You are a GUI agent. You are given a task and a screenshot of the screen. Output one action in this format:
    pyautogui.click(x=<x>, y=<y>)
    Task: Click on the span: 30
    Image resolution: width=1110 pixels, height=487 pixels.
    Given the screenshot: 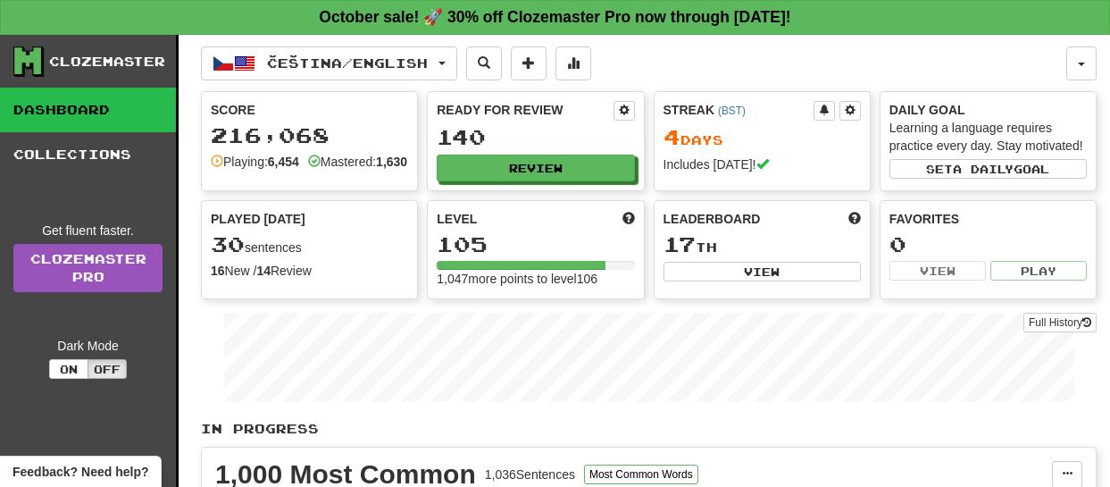 What is the action you would take?
    pyautogui.click(x=228, y=244)
    